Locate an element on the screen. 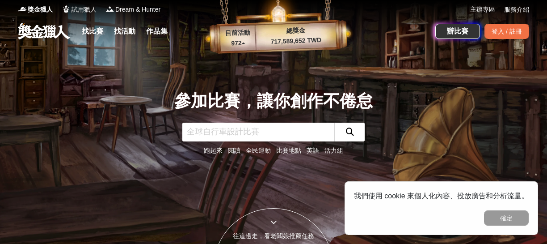 This screenshot has width=547, height=244. a: 跑起來 is located at coordinates (213, 150).